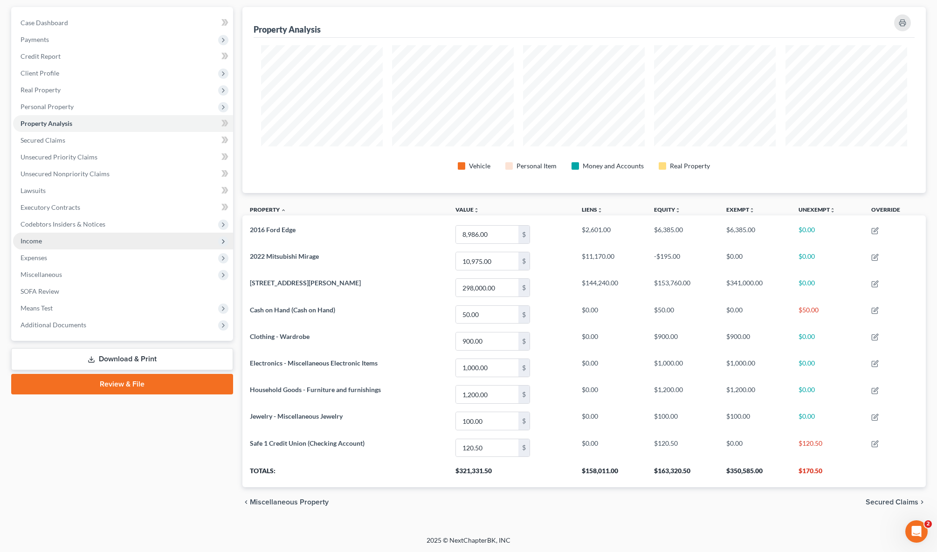  What do you see at coordinates (246, 502) in the screenshot?
I see `i: chevron_left` at bounding box center [246, 502].